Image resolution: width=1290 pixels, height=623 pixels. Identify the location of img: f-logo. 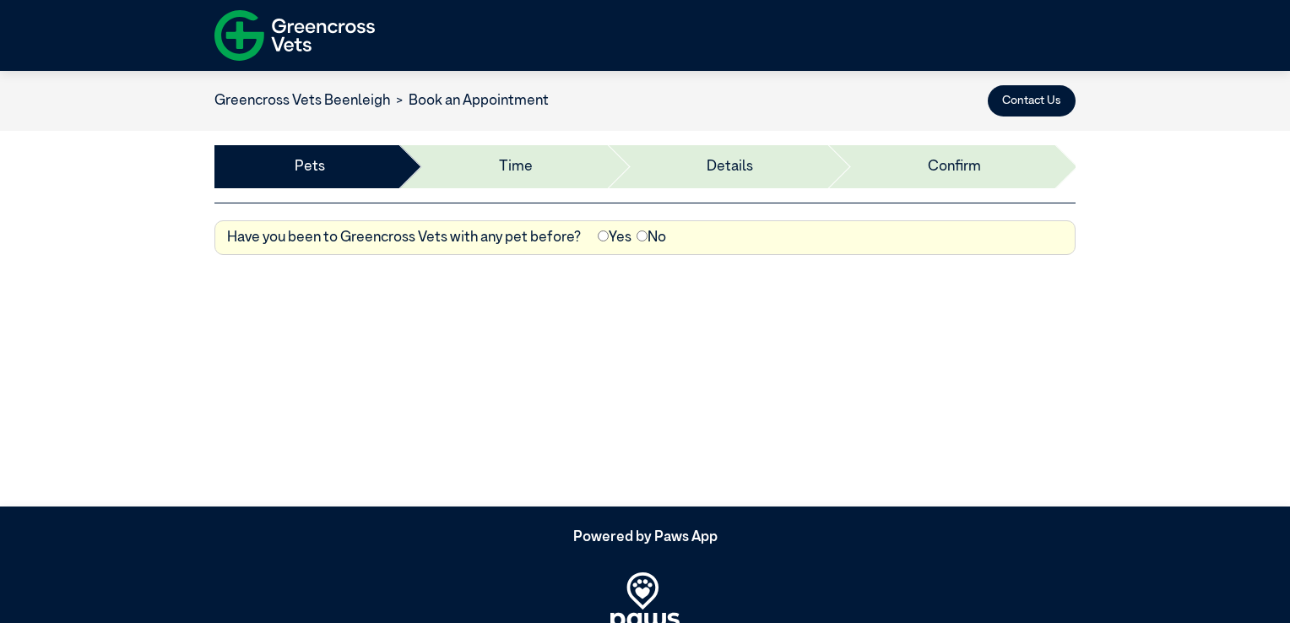
(295, 35).